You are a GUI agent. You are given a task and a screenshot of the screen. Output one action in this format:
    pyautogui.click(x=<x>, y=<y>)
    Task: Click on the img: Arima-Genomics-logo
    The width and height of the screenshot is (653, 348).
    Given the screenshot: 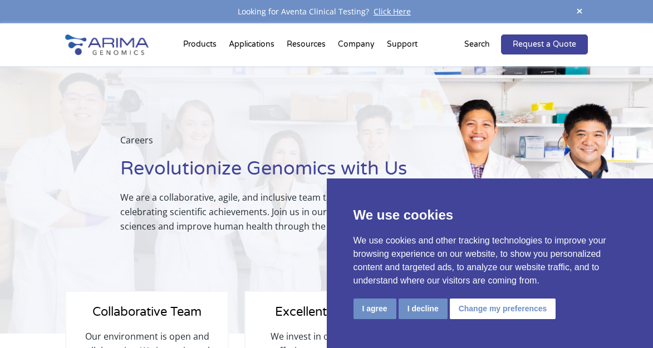 What is the action you would take?
    pyautogui.click(x=107, y=45)
    